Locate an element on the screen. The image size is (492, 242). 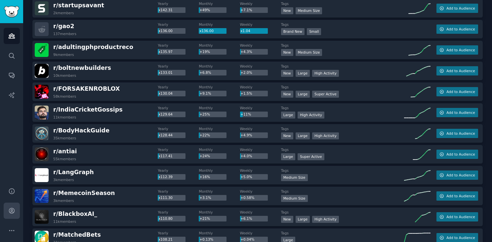
span: x108.21 is located at coordinates (165, 239).